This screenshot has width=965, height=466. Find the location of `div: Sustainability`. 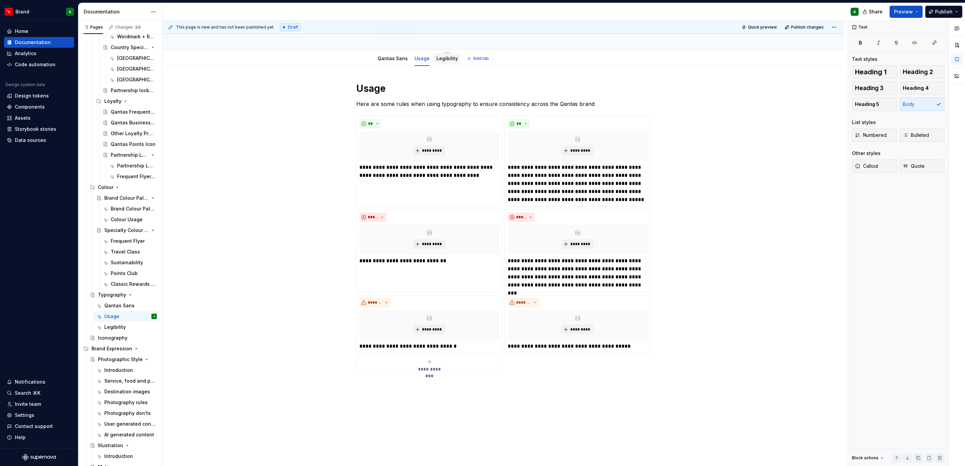

div: Sustainability is located at coordinates (127, 263).